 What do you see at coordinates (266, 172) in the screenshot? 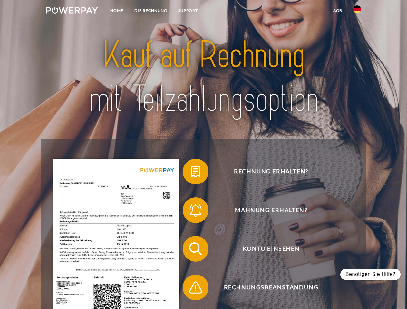
I see `button: Rechnung erhalten?` at bounding box center [266, 172].